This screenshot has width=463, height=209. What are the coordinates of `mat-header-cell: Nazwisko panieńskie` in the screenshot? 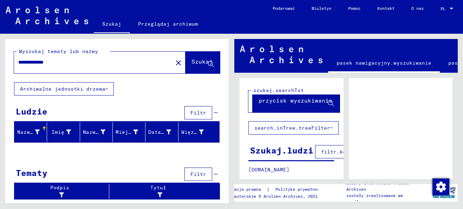 It's located at (96, 132).